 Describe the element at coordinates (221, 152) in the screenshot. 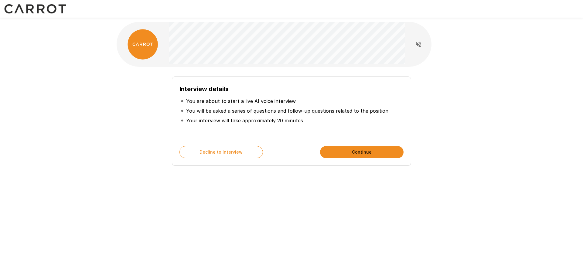

I see `button: Decline to Interview` at that location.